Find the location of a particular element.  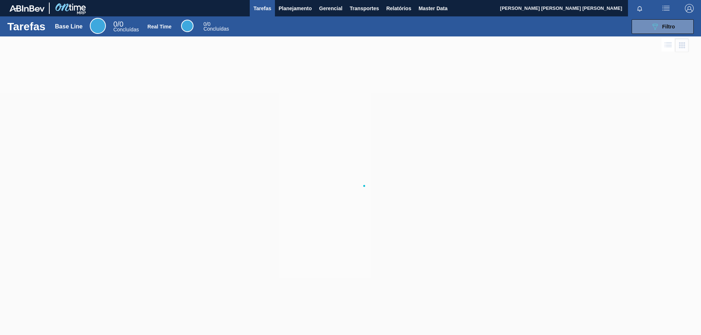

h1: Tarefas is located at coordinates (26, 26).